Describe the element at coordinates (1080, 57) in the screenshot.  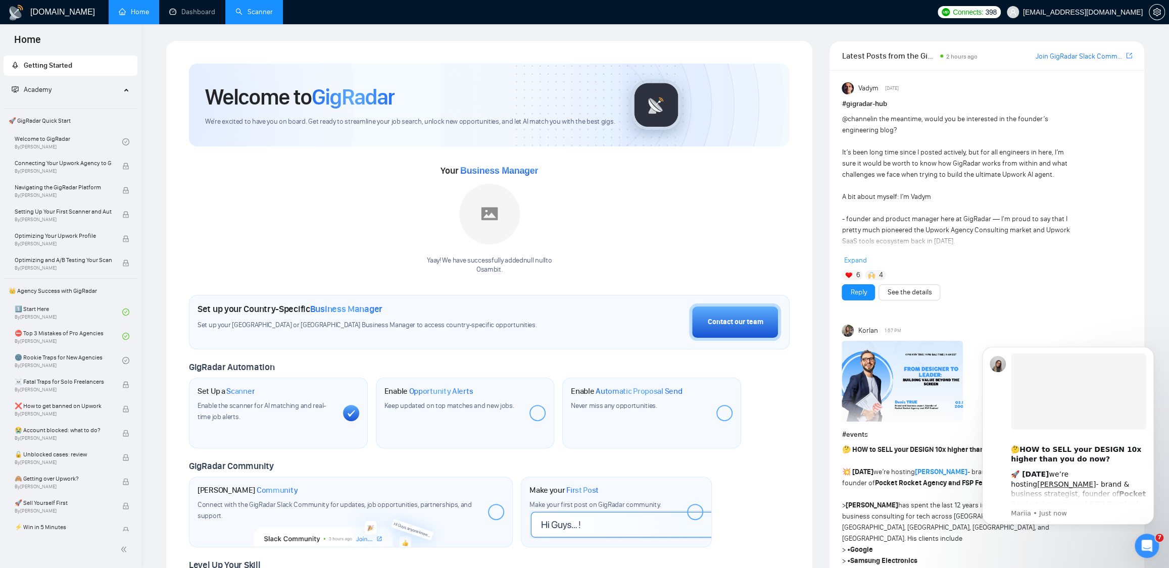
I see `a: Join GigRadar Slack Community` at that location.